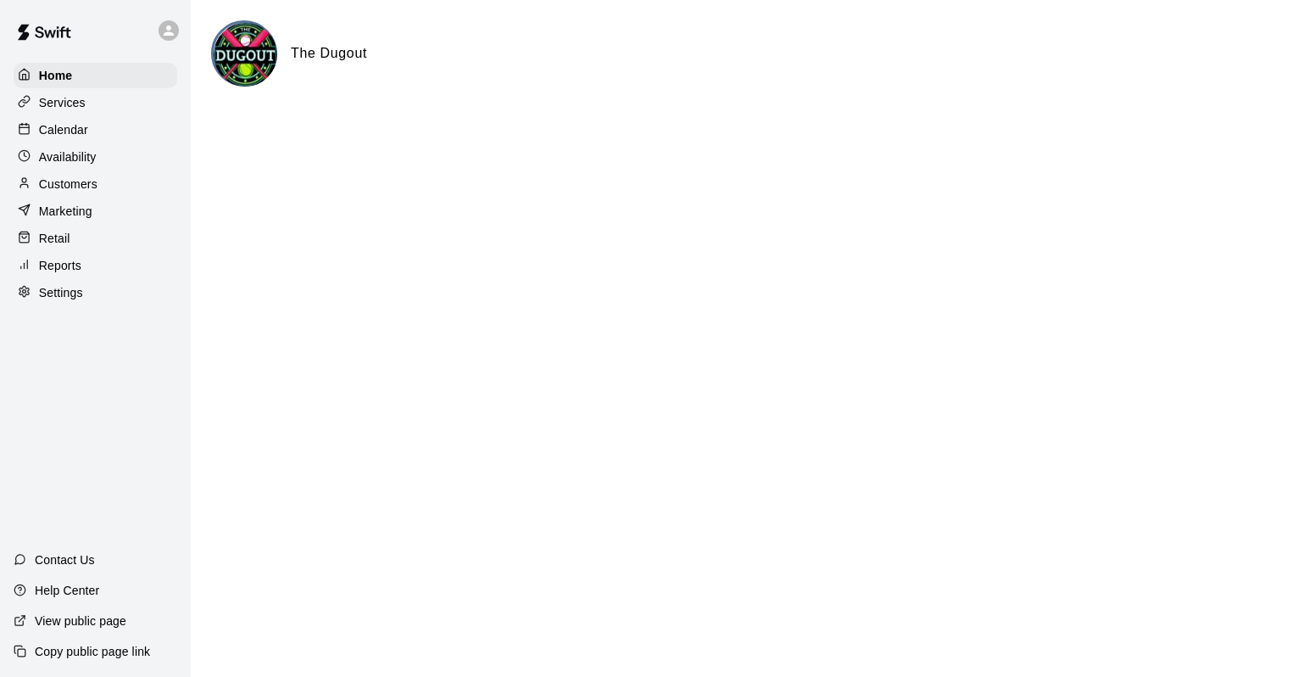 The height and width of the screenshot is (677, 1302). Describe the element at coordinates (95, 130) in the screenshot. I see `a: Calendar` at that location.